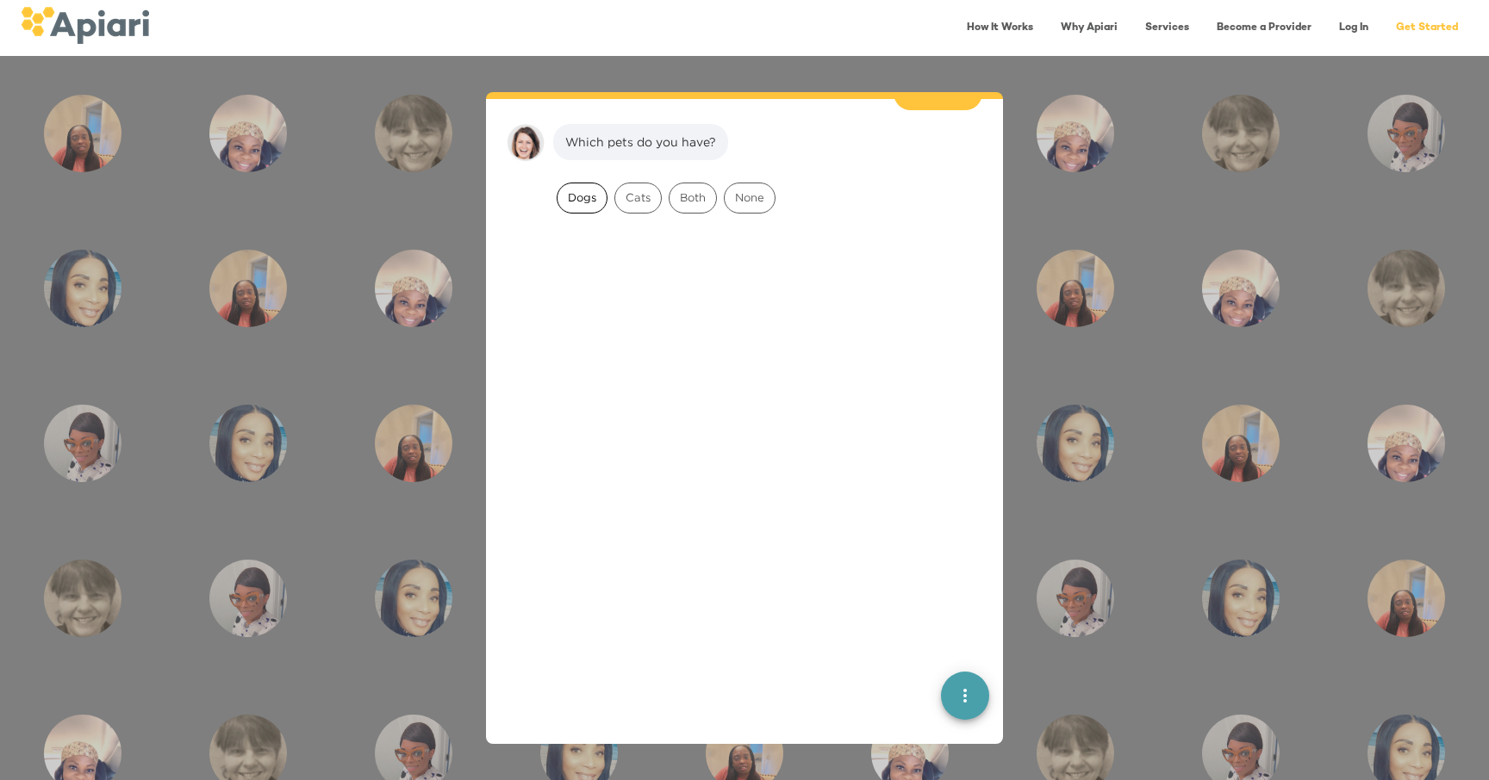 The image size is (1489, 780). I want to click on img: amy.37686e0395c82528988e.png, so click(525, 143).